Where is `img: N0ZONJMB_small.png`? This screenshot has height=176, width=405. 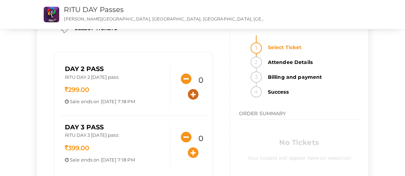
img: N0ZONJMB_small.png is located at coordinates (51, 14).